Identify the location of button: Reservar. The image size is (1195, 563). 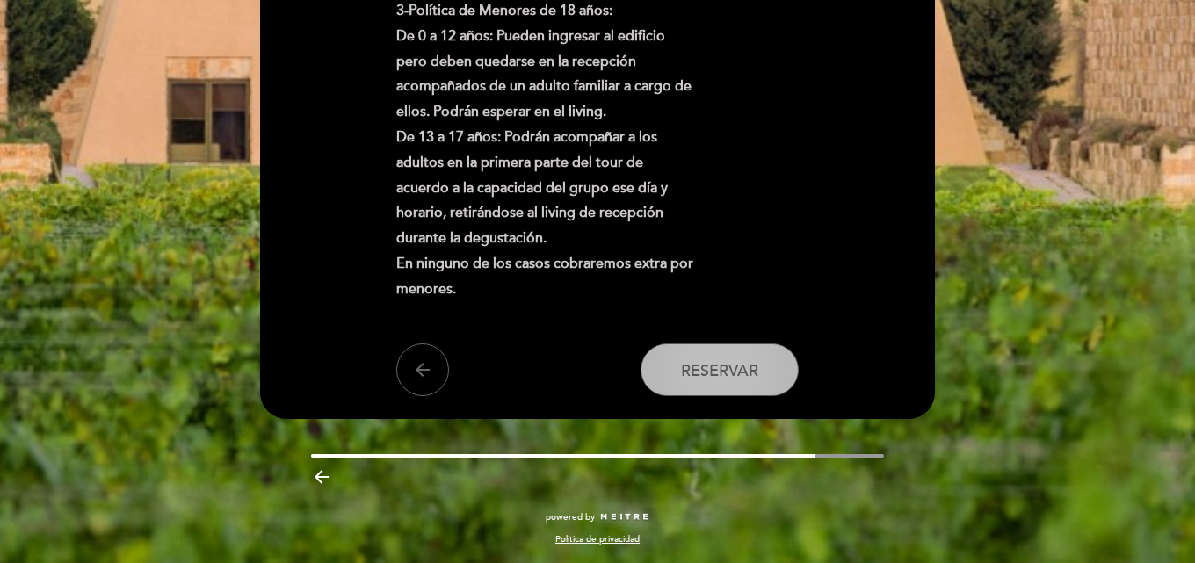
(720, 370).